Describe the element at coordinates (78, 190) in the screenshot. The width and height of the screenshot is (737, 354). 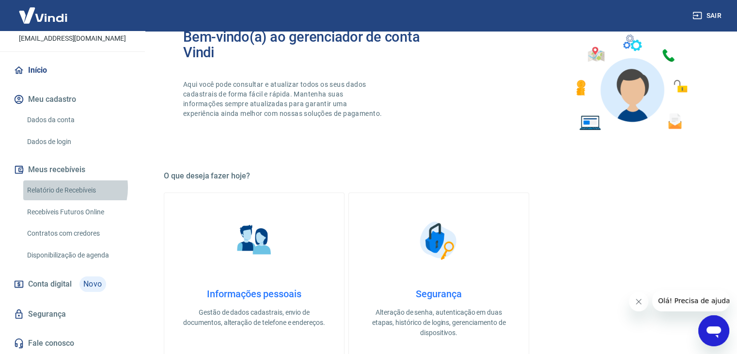
I see `a: Relatório de Recebíveis` at that location.